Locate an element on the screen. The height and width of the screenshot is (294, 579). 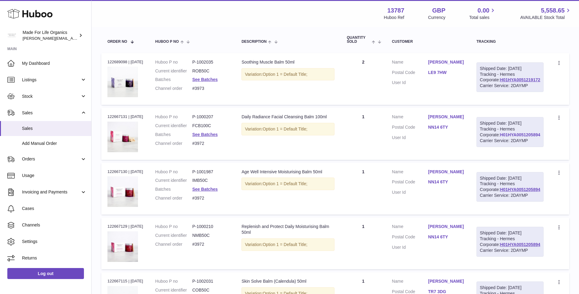
dd: #3973 is located at coordinates (211, 88).